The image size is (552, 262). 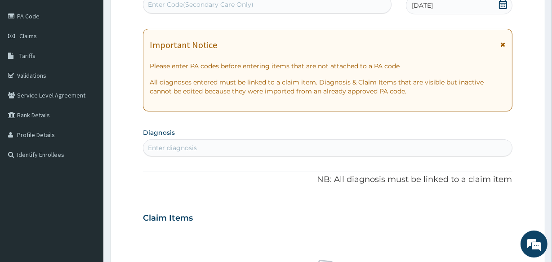 I want to click on div: Minimize live chat window, so click(x=158, y=15).